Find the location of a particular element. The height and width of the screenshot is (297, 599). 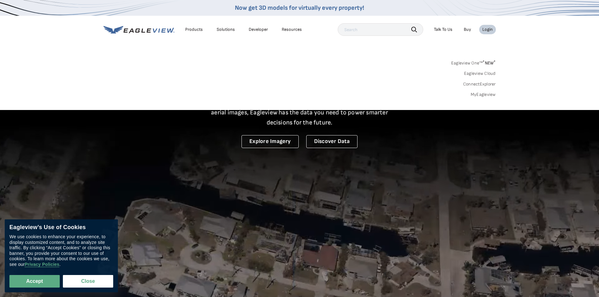

span: NEW is located at coordinates (489, 63).